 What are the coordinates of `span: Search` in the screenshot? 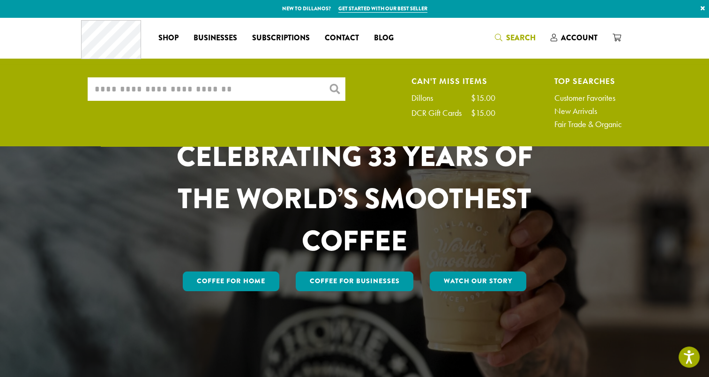 It's located at (520, 37).